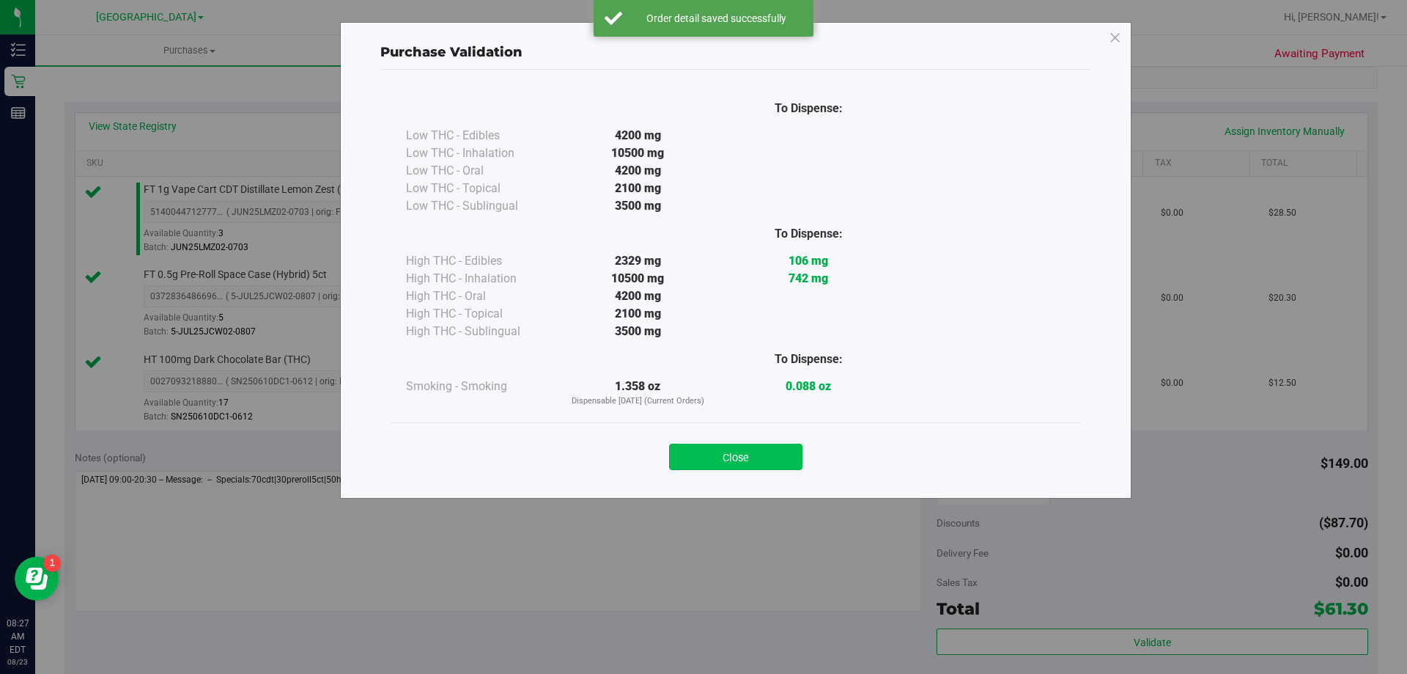  Describe the element at coordinates (638, 392) in the screenshot. I see `div: 1.358 oz` at that location.